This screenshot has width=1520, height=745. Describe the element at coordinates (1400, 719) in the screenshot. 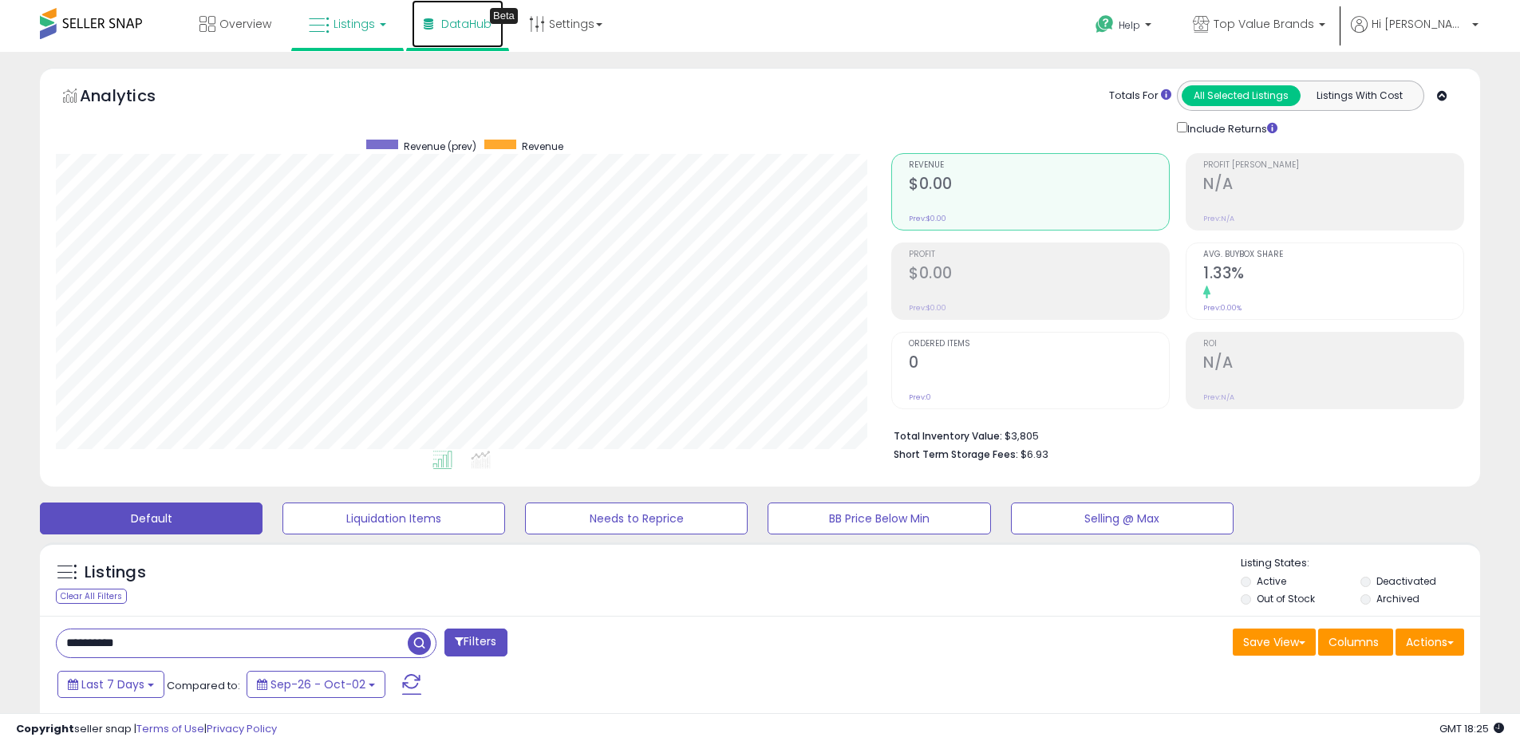

I see `div: Displaying 1 to 1 of 1 items` at that location.